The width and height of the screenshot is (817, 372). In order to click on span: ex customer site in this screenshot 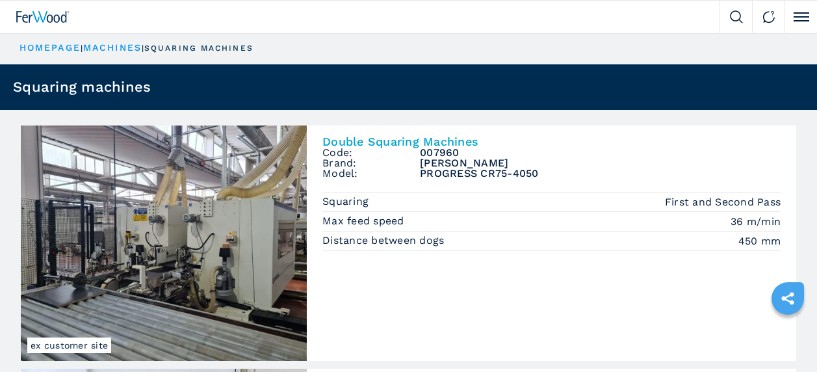, I will do `click(69, 345)`.